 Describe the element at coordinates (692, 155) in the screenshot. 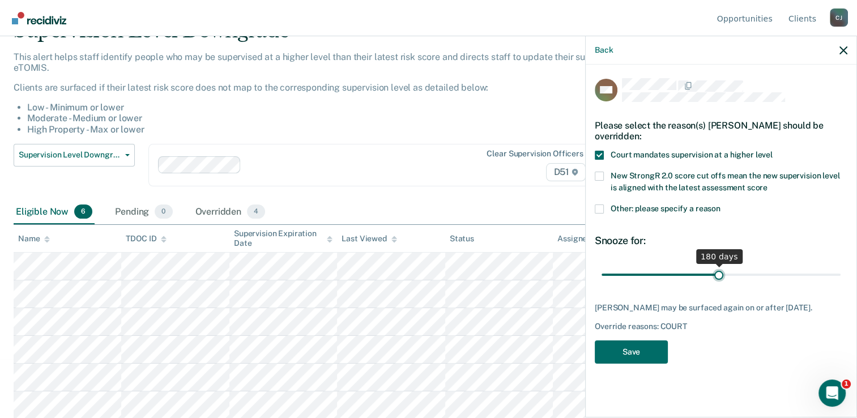

I see `span: Court mandates supervision at a higher level` at that location.